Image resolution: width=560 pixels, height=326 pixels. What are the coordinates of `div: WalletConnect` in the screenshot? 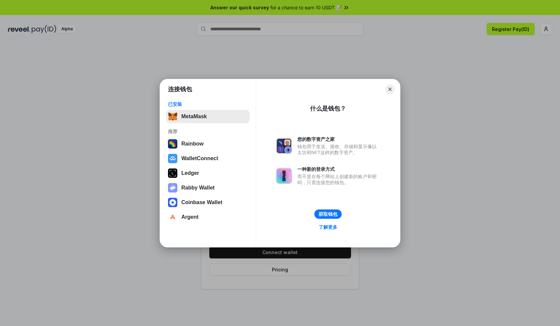 It's located at (200, 159).